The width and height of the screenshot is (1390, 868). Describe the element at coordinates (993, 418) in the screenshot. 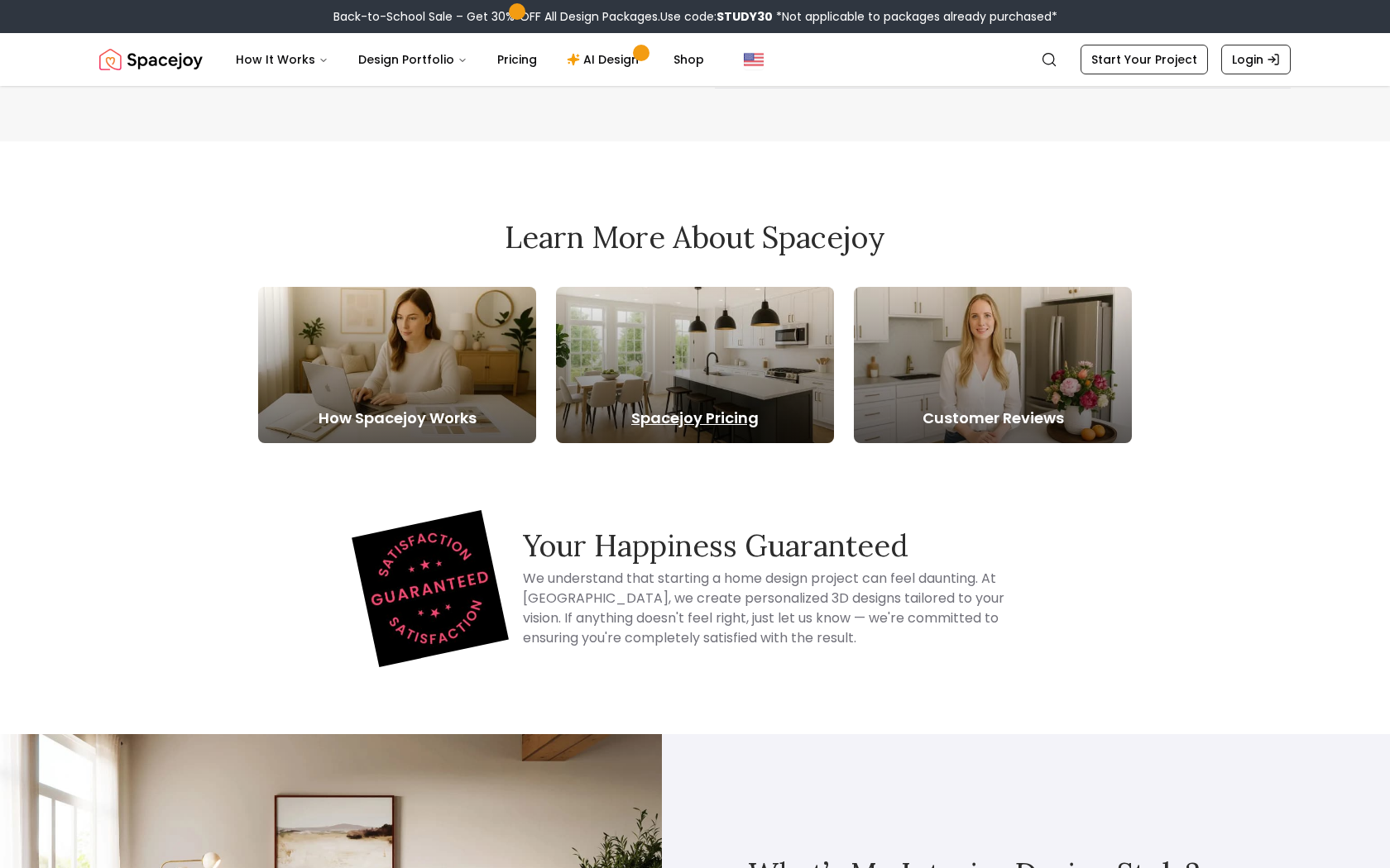

I see `h5: Customer Reviews` at that location.